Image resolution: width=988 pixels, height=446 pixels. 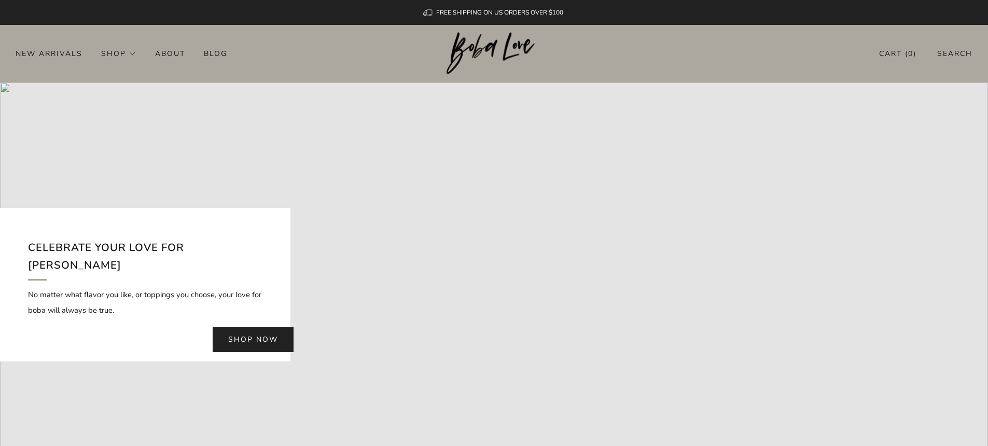 What do you see at coordinates (955, 53) in the screenshot?
I see `a: Search` at bounding box center [955, 53].